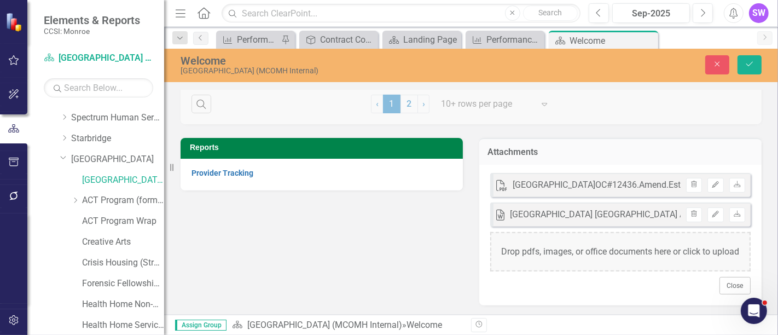 Image resolution: width=778 pixels, height=335 pixels. What do you see at coordinates (123, 221) in the screenshot?
I see `a: ACT Program Wrap` at bounding box center [123, 221].